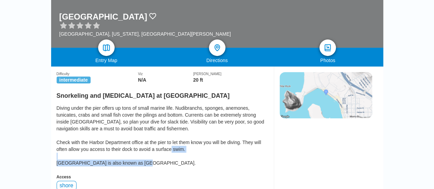 The image size is (434, 189). What do you see at coordinates (166, 80) in the screenshot?
I see `div: N/A` at bounding box center [166, 80].